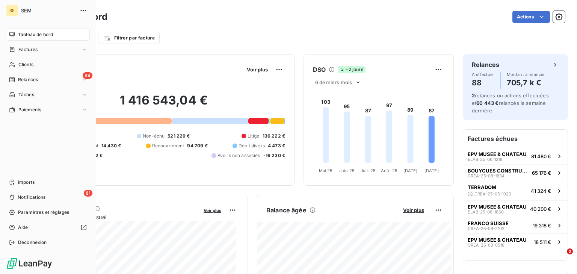  Describe the element at coordinates (515, 139) in the screenshot. I see `h6: Factures échues` at that location.